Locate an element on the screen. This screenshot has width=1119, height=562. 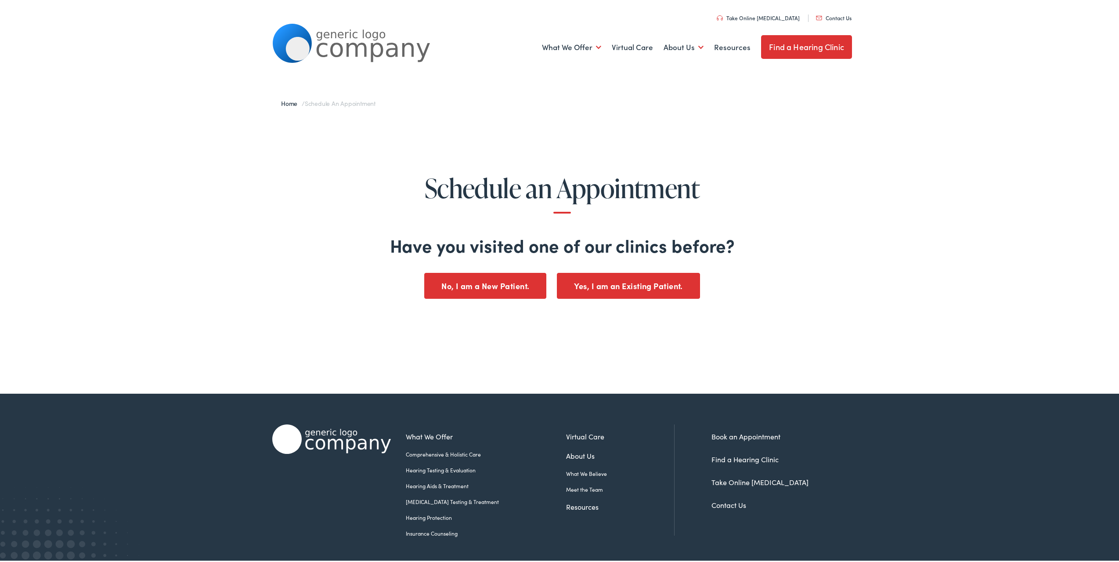
a: Hearing Aids & Treatment is located at coordinates (486, 485).